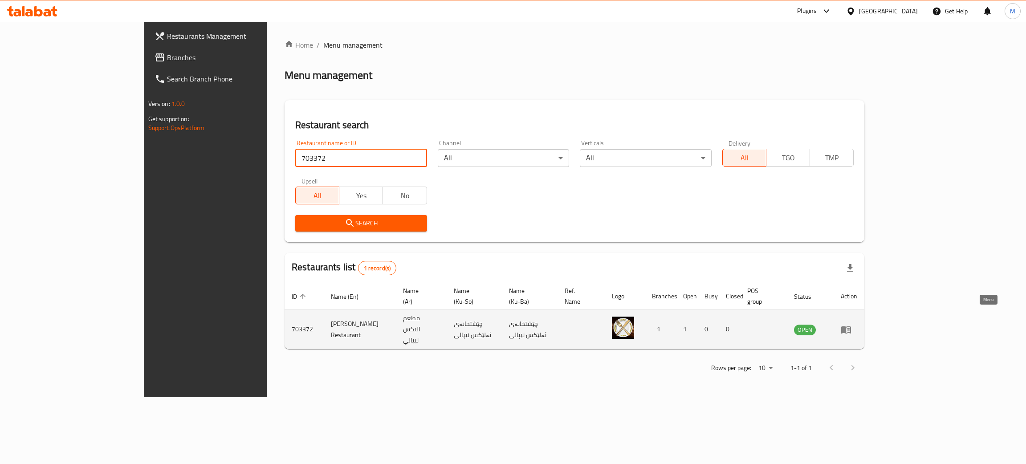  What do you see at coordinates (574, 316) in the screenshot?
I see `table: enhanced table` at bounding box center [574, 316].